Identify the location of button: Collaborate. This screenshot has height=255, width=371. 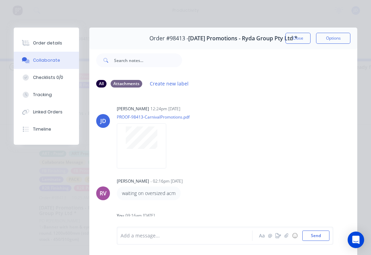
(46, 60).